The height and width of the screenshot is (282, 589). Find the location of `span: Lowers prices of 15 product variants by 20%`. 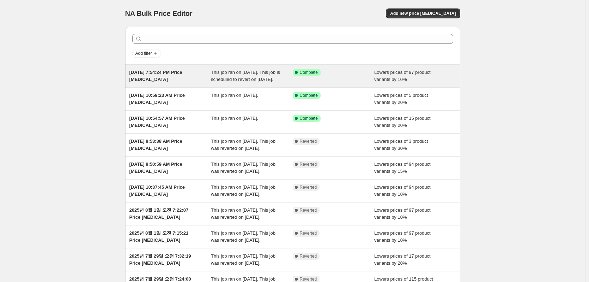

span: Lowers prices of 15 product variants by 20% is located at coordinates (403, 121).